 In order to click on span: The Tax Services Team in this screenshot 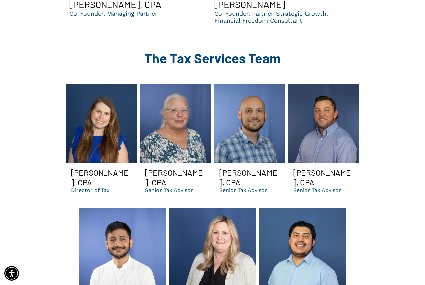, I will do `click(212, 58)`.